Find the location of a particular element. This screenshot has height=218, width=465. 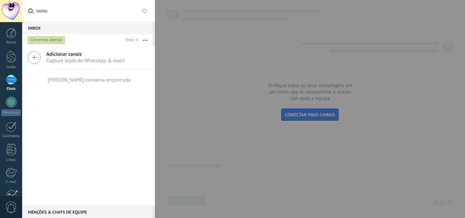

div: Menções & Chats de equipe is located at coordinates (87, 212).